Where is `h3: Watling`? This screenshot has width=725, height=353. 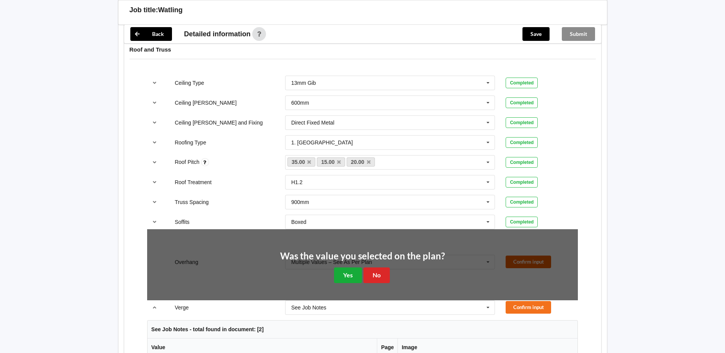
h3: Watling is located at coordinates (170, 10).